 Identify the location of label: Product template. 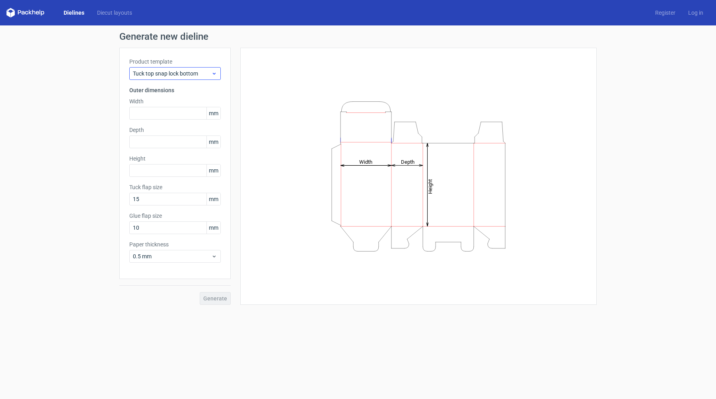
(175, 62).